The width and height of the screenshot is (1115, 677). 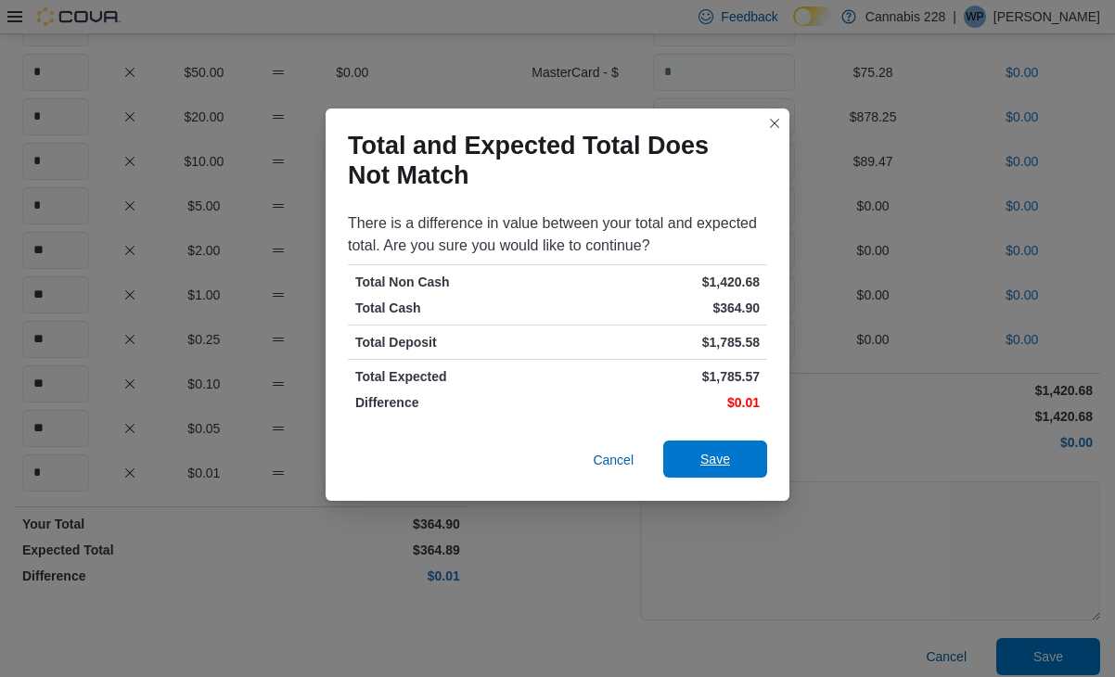 What do you see at coordinates (454, 282) in the screenshot?
I see `p: Total Non Cash` at bounding box center [454, 282].